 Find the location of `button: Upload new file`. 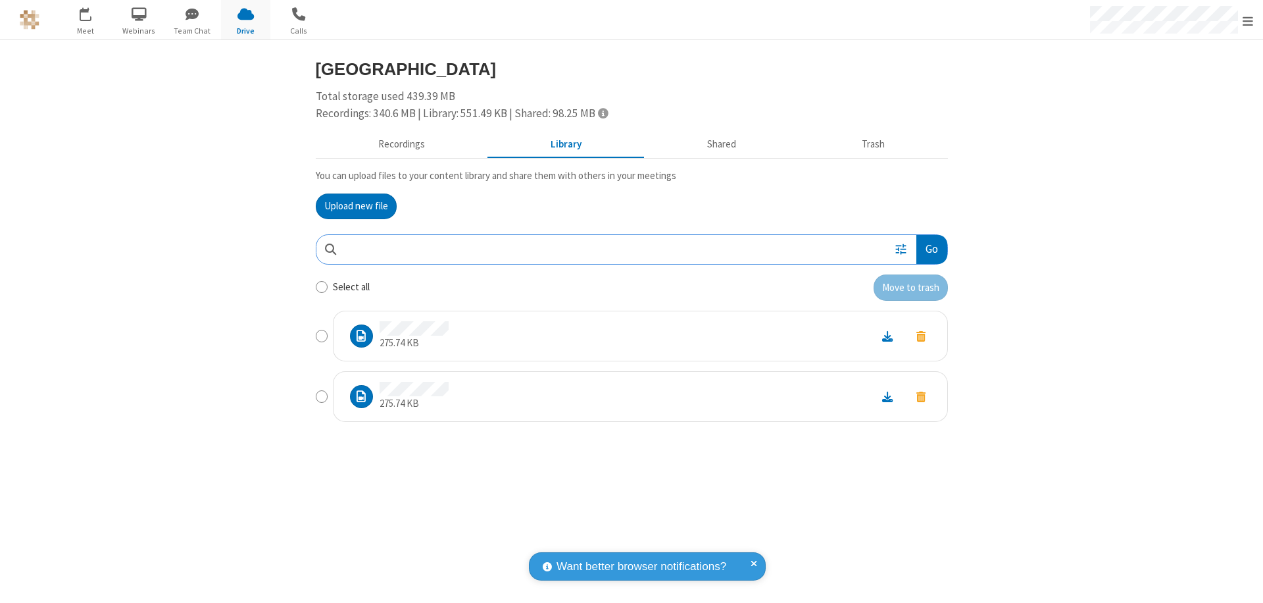

button: Upload new file is located at coordinates (356, 207).